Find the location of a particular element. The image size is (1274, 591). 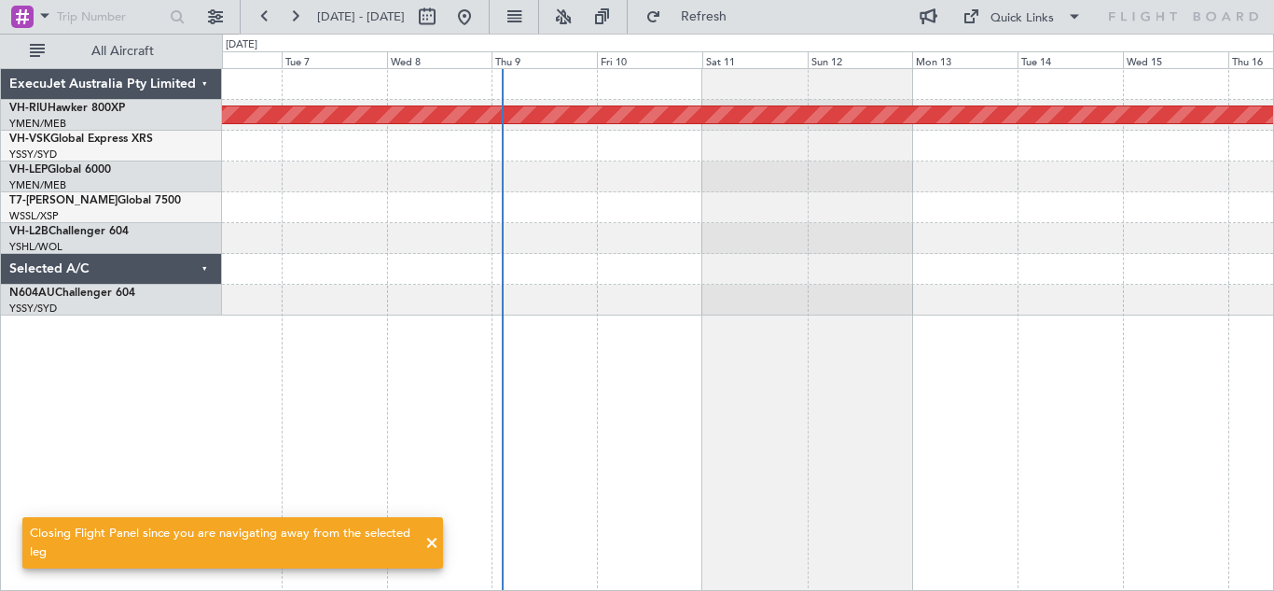

span: All Aircraft is located at coordinates (122, 51).